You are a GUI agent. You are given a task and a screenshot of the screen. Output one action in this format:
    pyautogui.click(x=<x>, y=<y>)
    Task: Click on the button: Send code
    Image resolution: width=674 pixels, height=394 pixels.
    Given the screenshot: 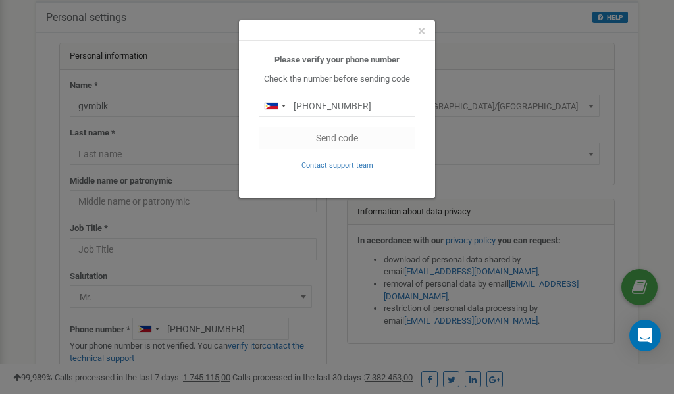 What is the action you would take?
    pyautogui.click(x=337, y=138)
    